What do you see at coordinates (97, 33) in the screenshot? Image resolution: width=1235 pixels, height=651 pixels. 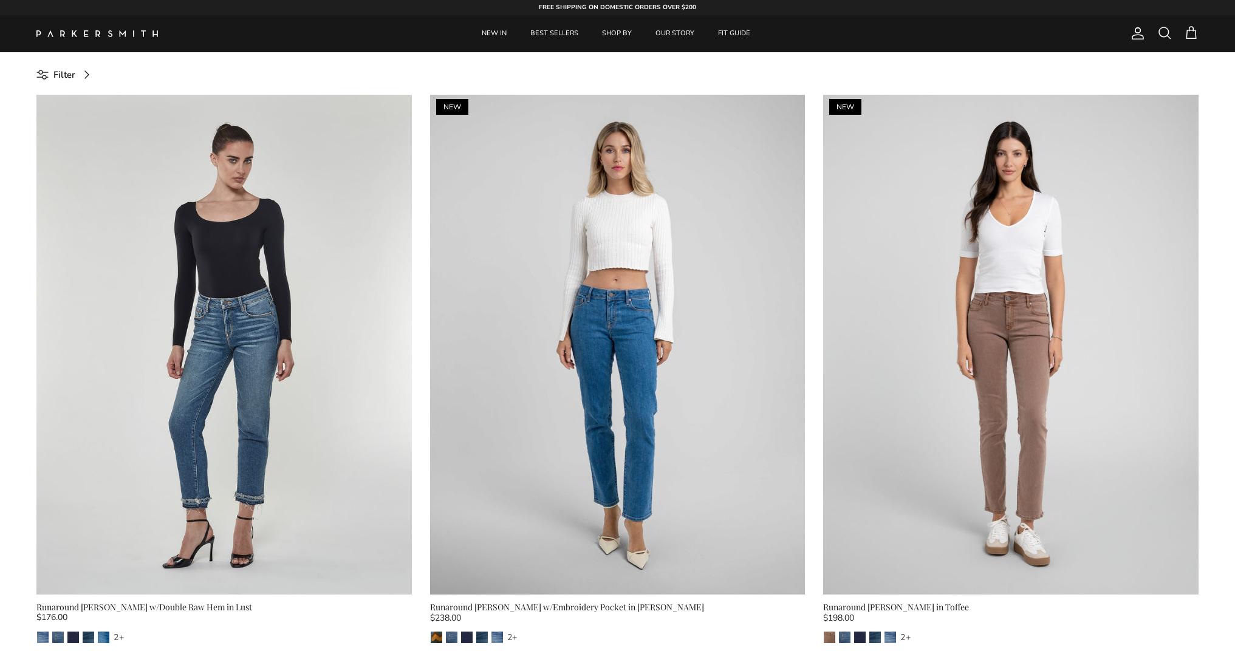 I see `a: Parker Smith` at bounding box center [97, 33].